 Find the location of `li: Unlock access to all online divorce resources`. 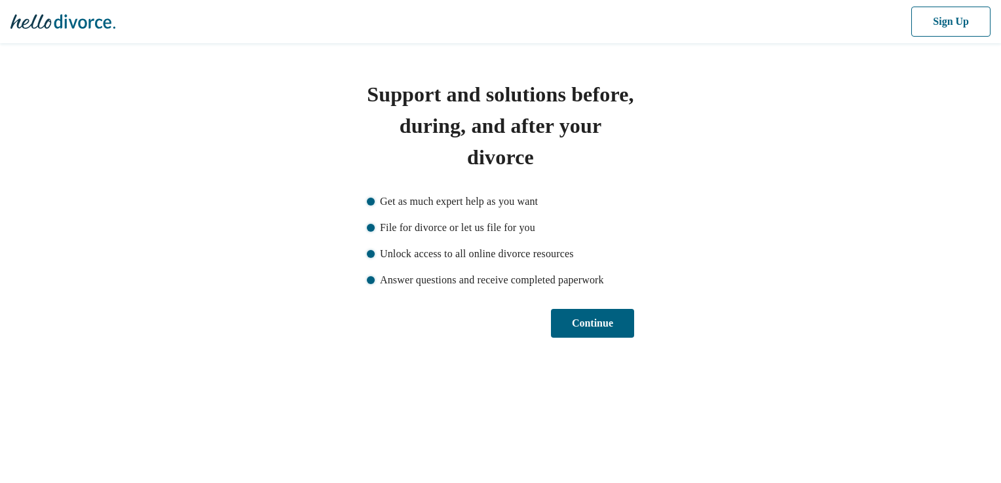

li: Unlock access to all online divorce resources is located at coordinates (500, 254).